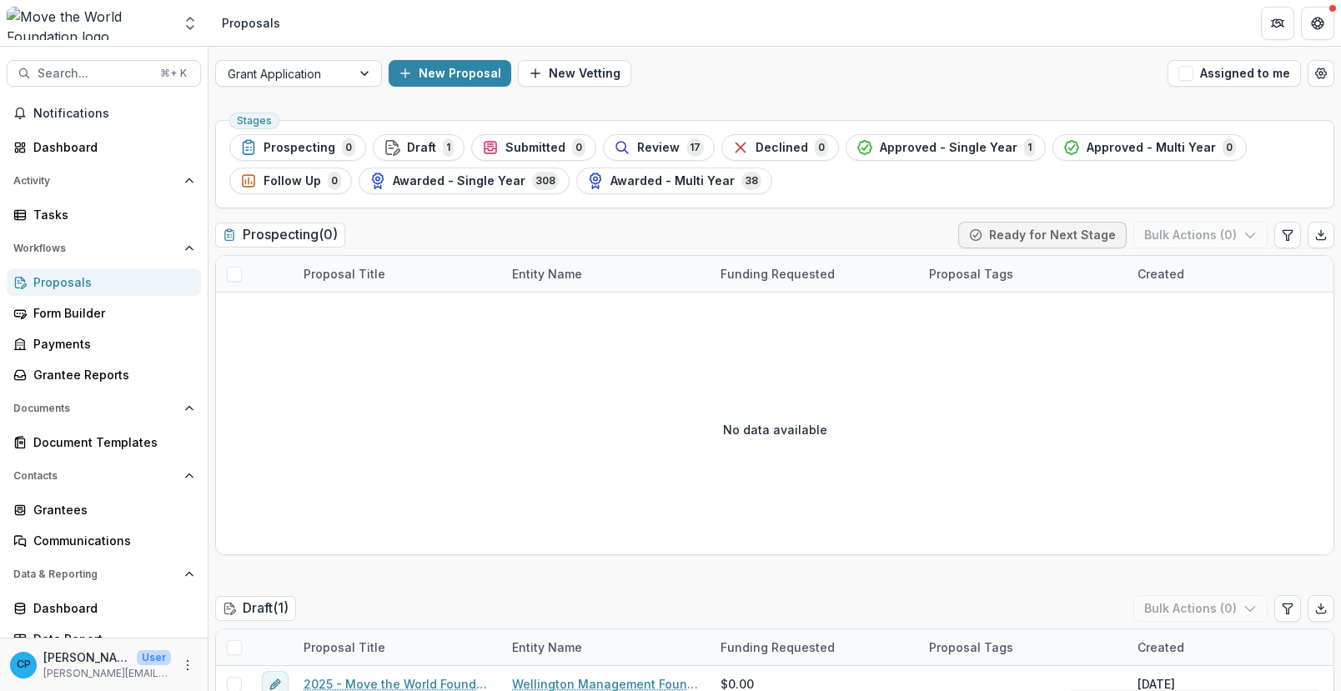 The width and height of the screenshot is (1341, 691). I want to click on h2: Draft ( 1 ), so click(255, 608).